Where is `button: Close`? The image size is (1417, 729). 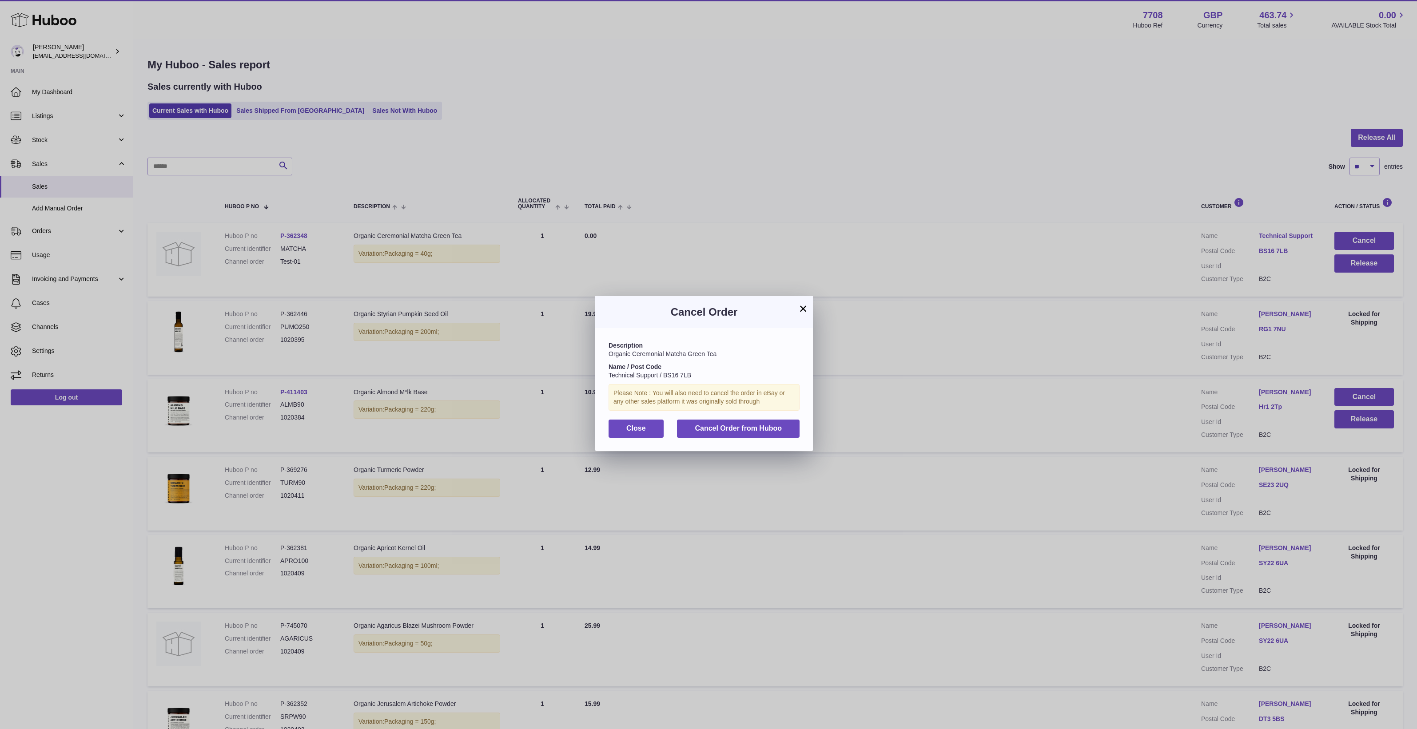 button: Close is located at coordinates (636, 429).